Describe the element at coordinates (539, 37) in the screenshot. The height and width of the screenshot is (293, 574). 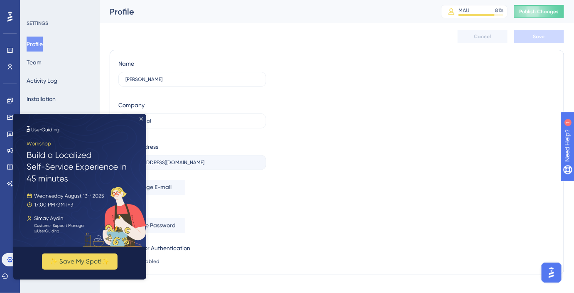
I see `button: Save` at that location.